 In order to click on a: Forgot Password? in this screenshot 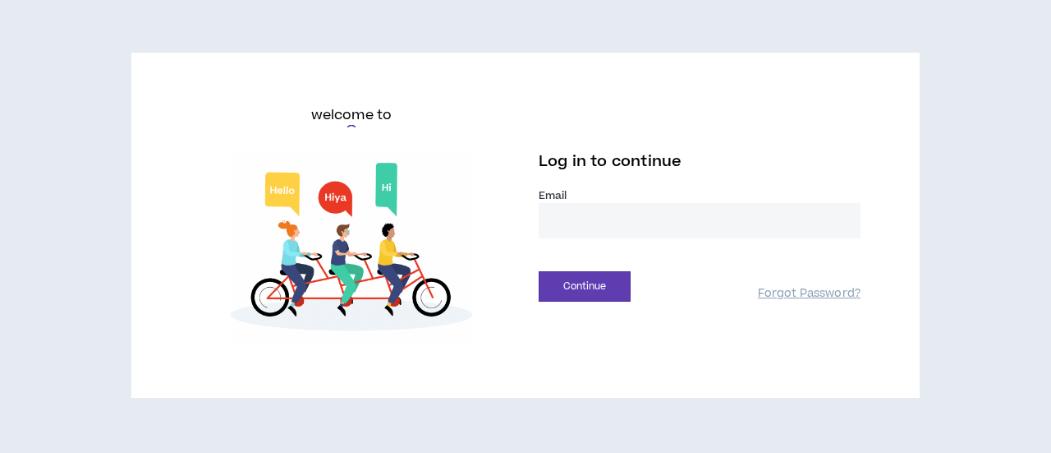, I will do `click(809, 293)`.